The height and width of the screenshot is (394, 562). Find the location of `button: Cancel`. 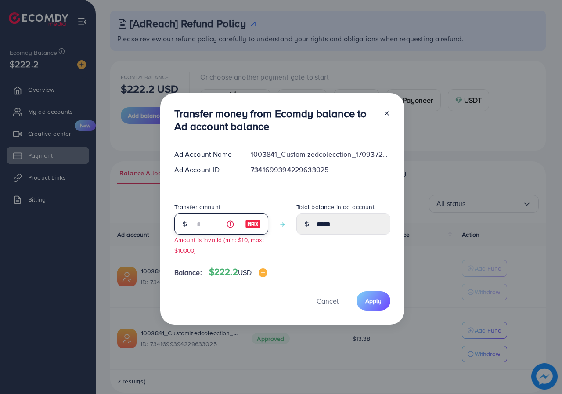

button: Cancel is located at coordinates (327, 300).